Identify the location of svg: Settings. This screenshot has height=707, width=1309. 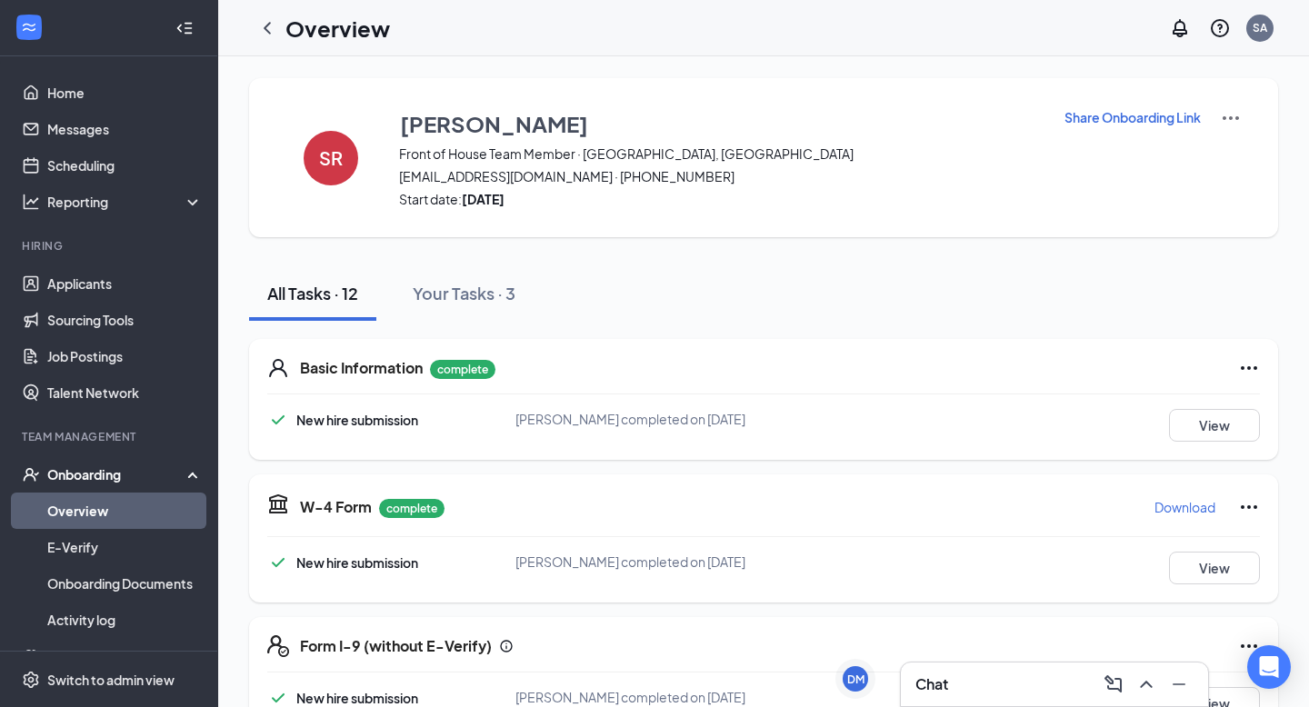
(31, 680).